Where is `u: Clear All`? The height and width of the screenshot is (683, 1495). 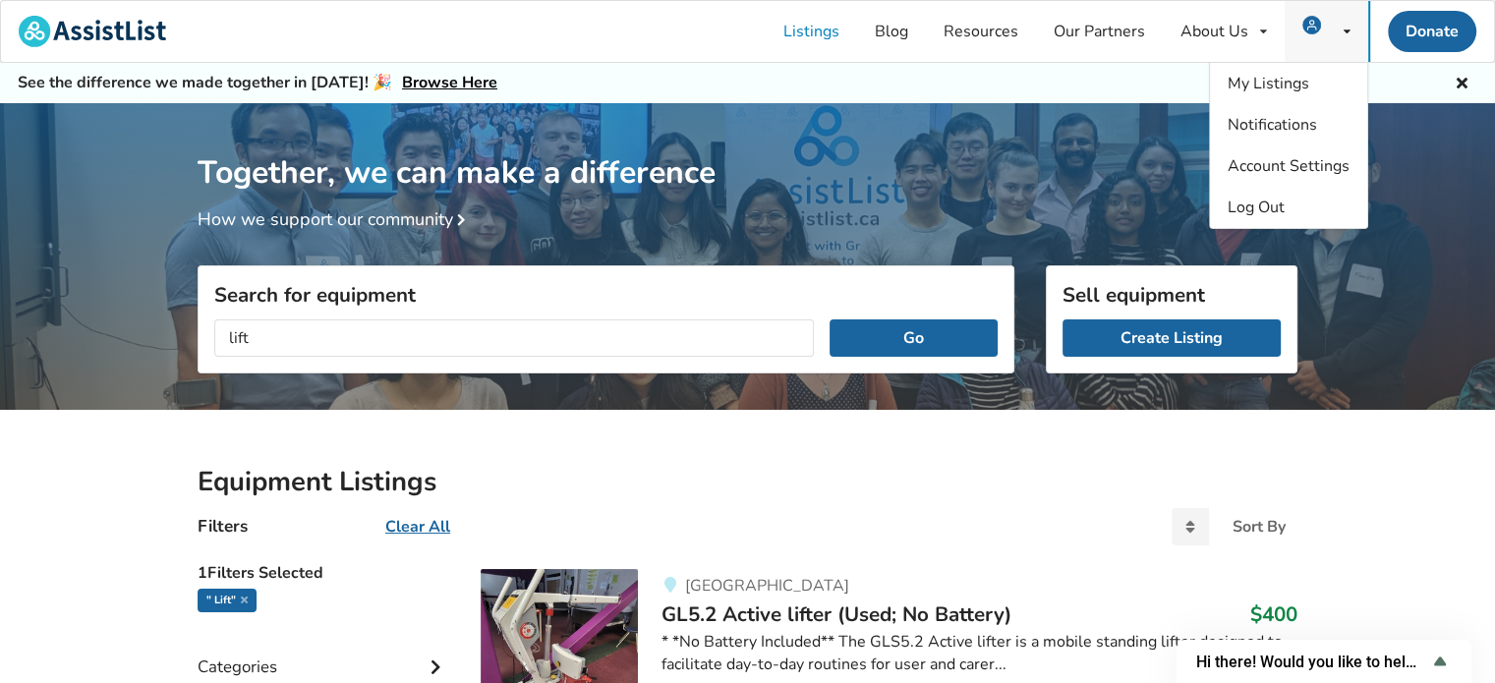 u: Clear All is located at coordinates (418, 527).